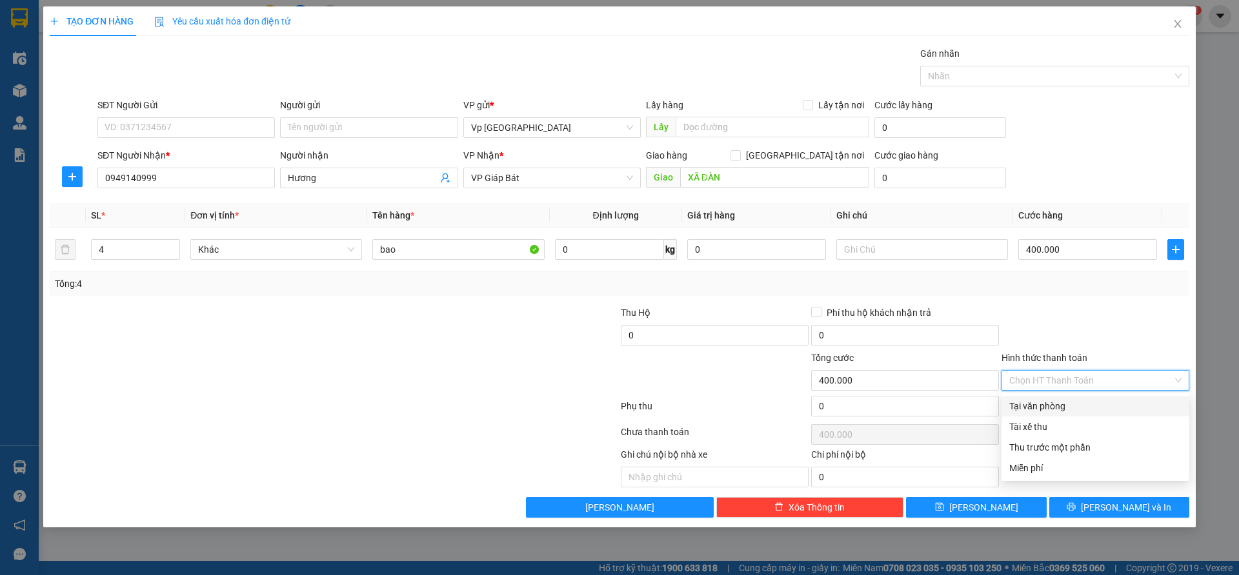 This screenshot has width=1239, height=575. What do you see at coordinates (393, 215) in the screenshot?
I see `span: Tên hàng` at bounding box center [393, 215].